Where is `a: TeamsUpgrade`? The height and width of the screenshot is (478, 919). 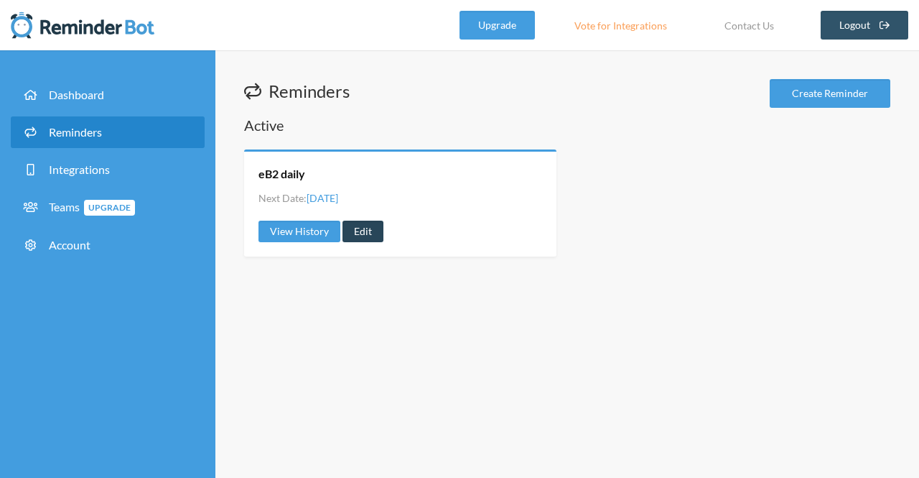 a: TeamsUpgrade is located at coordinates (108, 207).